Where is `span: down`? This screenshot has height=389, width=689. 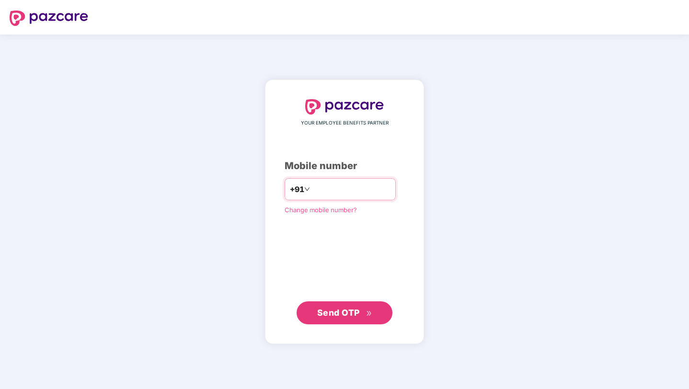 span: down is located at coordinates (307, 189).